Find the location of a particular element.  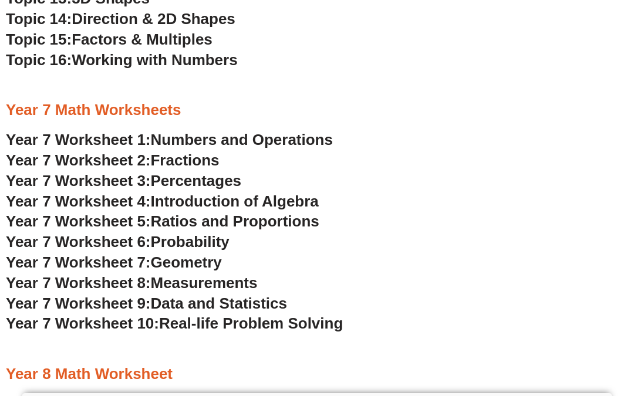

h3: Year 8 Math Worksheet is located at coordinates (317, 375).